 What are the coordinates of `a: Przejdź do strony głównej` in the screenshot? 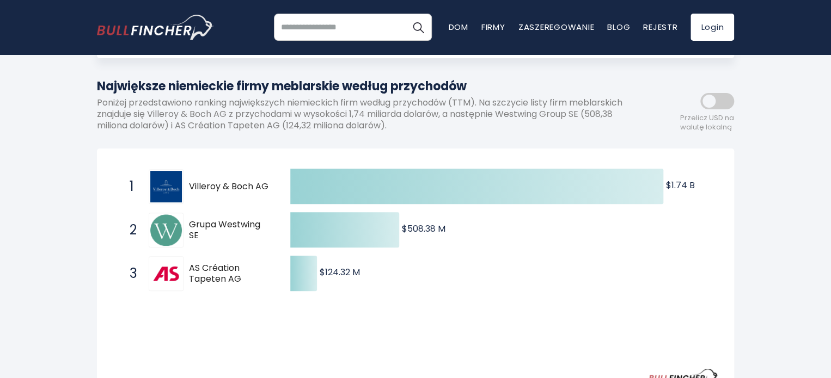 It's located at (155, 27).